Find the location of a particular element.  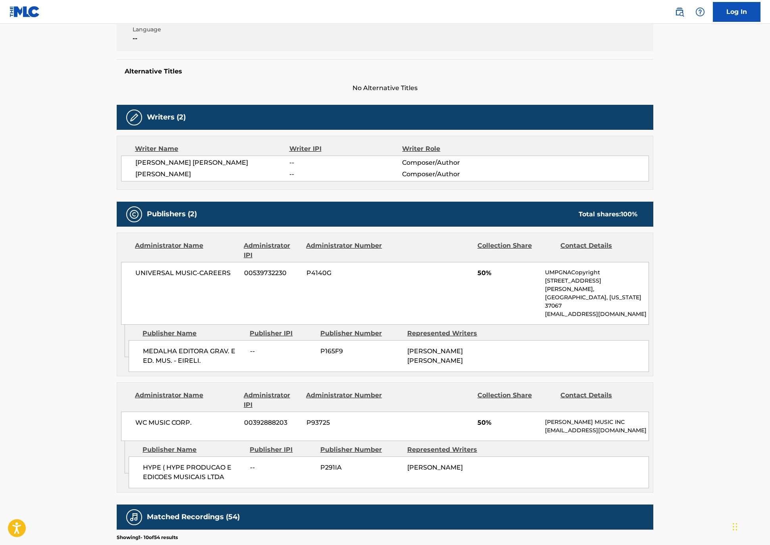

div: Writer IPI is located at coordinates (346, 149).